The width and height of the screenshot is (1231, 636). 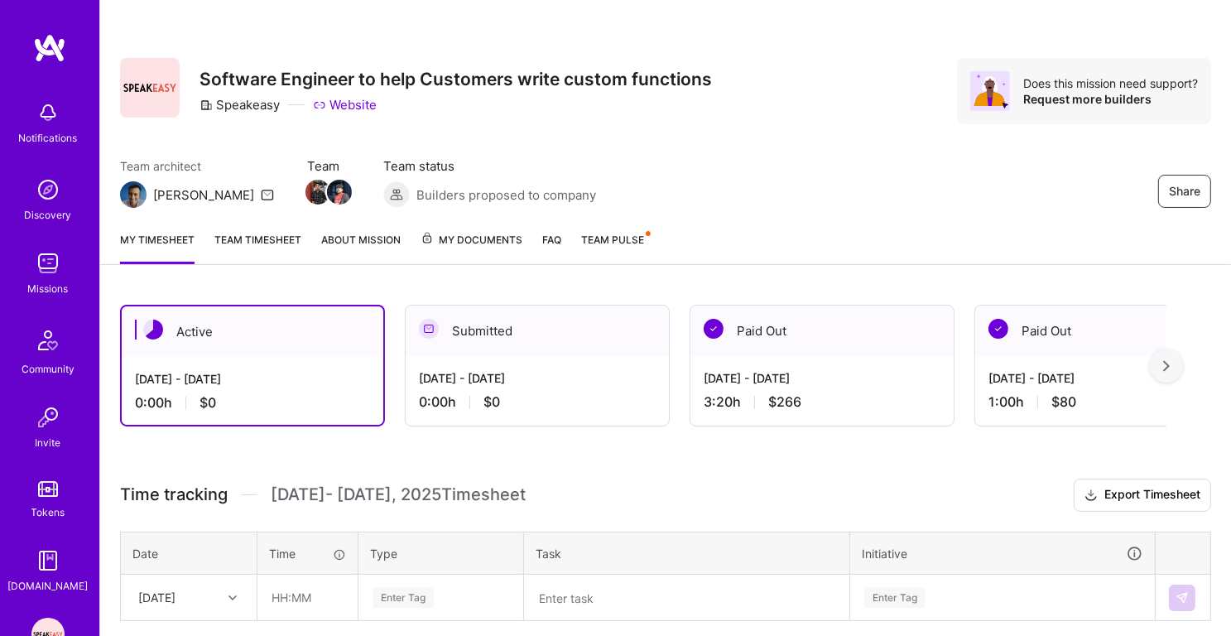 What do you see at coordinates (822, 330) in the screenshot?
I see `div: Paid Out` at bounding box center [822, 330].